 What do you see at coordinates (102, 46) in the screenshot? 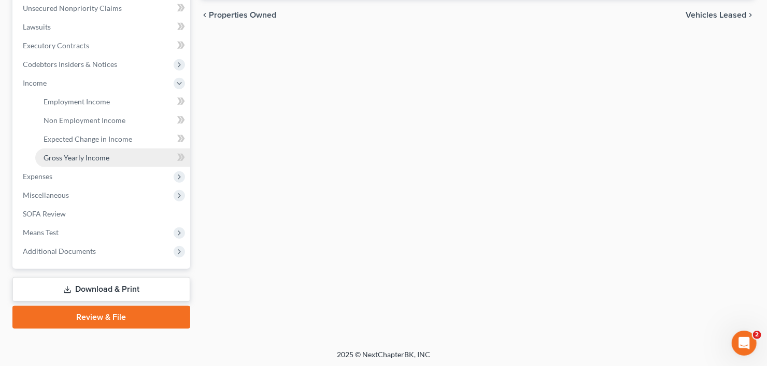
I see `a: Executory Contracts` at bounding box center [102, 46].